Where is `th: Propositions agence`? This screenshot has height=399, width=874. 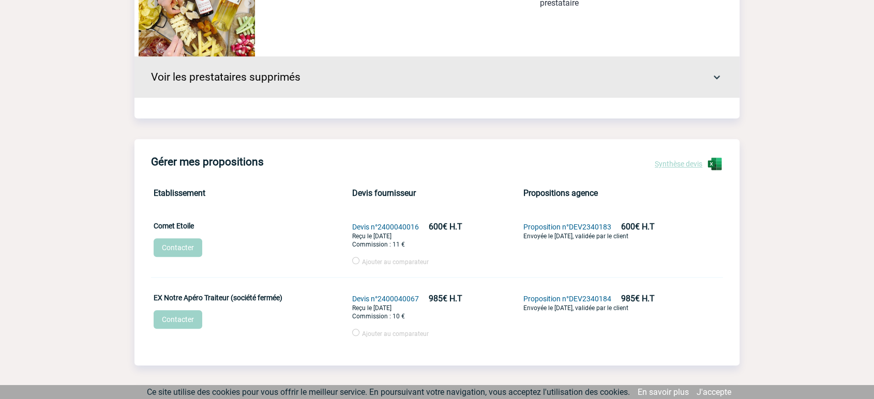
th: Propositions agence is located at coordinates (622, 193).